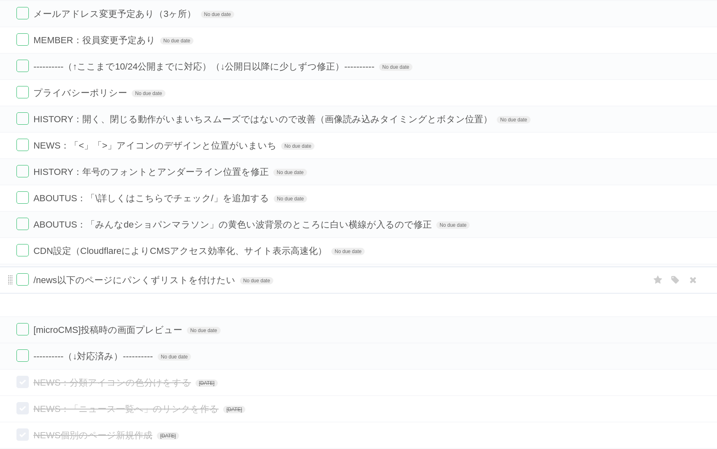  I want to click on span: メールアドレス変更予定あり（3ヶ所）, so click(116, 14).